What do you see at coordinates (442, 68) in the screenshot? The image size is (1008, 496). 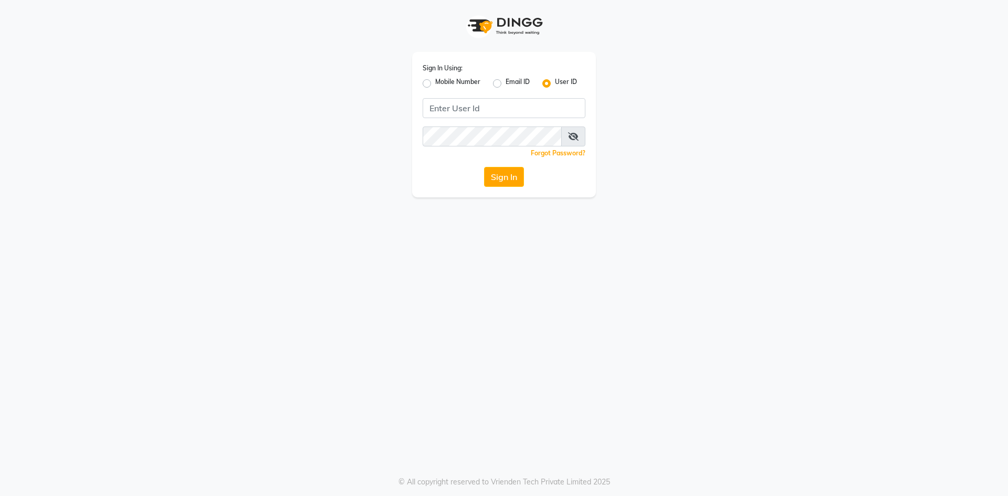 I see `label: Sign In Using:` at bounding box center [442, 68].